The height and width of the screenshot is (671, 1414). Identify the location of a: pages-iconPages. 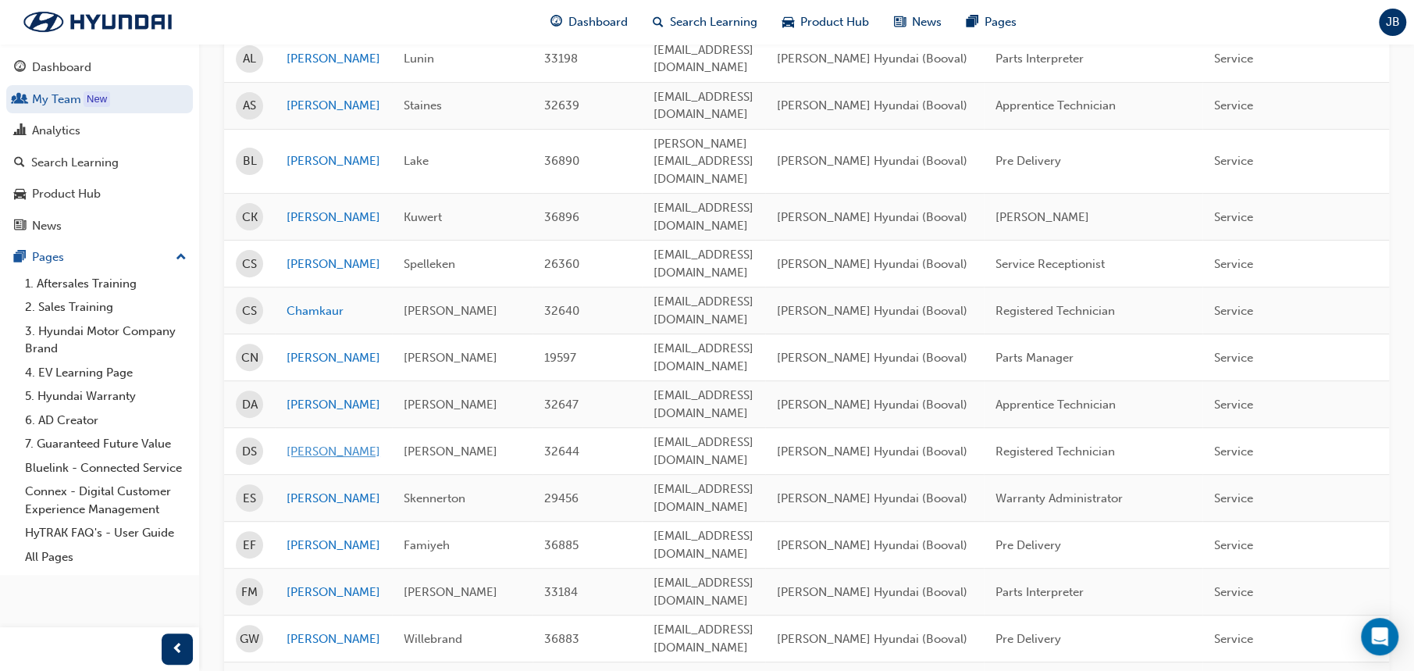
(992, 22).